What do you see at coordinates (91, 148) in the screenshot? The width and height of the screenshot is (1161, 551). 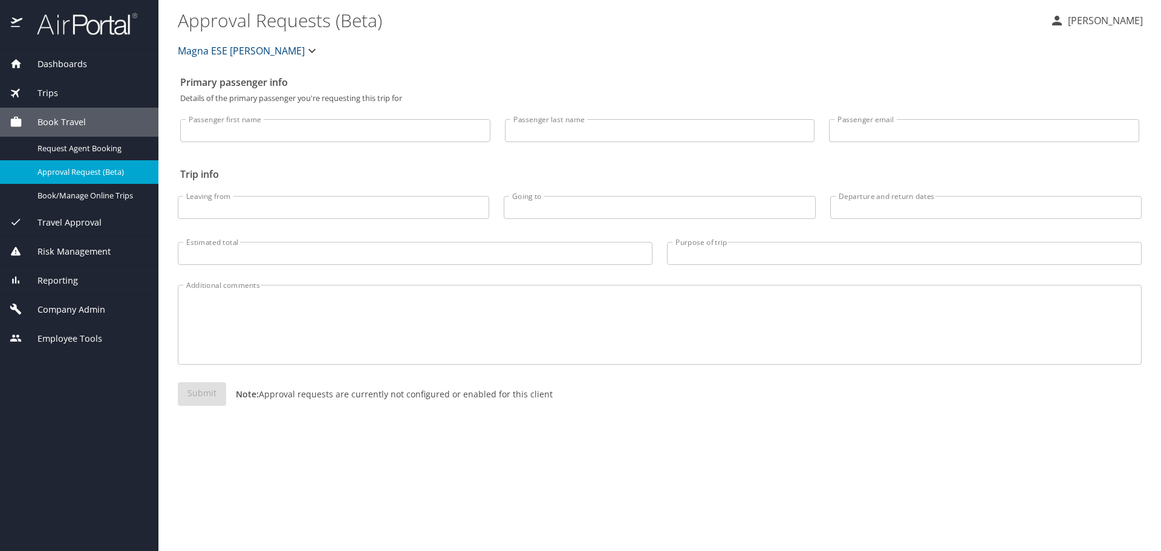 I see `span: Request Agent Booking` at bounding box center [91, 148].